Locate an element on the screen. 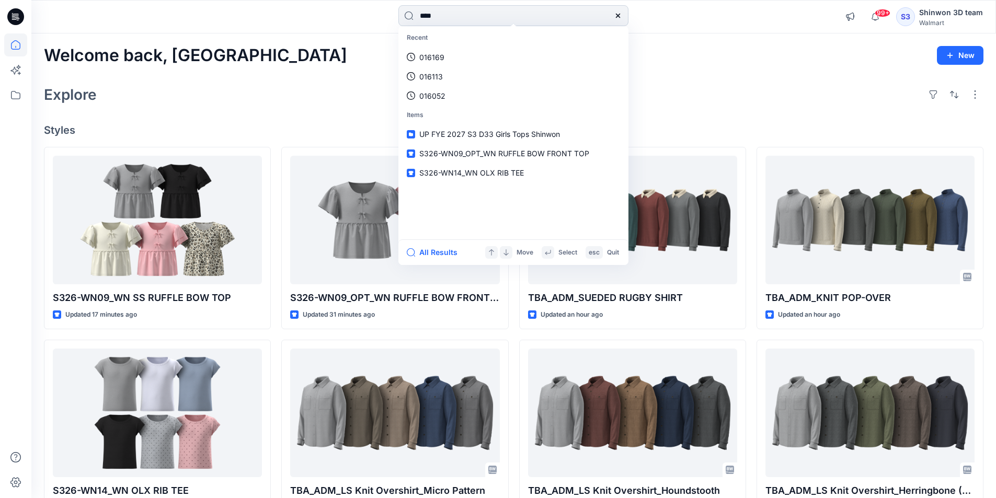  span: UP FYE 2027 S3 D33 Girls Tops Shinwon is located at coordinates (490, 134).